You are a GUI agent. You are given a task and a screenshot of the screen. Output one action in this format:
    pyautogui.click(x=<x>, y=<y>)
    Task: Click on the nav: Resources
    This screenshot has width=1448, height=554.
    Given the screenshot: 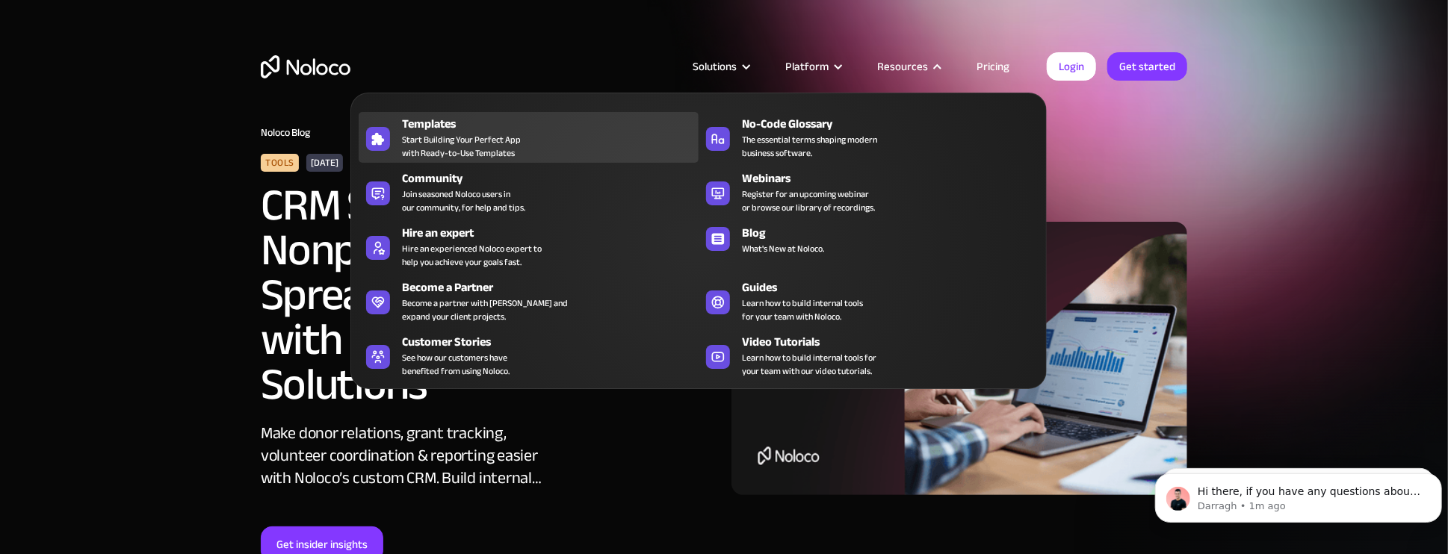 What is the action you would take?
    pyautogui.click(x=698, y=230)
    